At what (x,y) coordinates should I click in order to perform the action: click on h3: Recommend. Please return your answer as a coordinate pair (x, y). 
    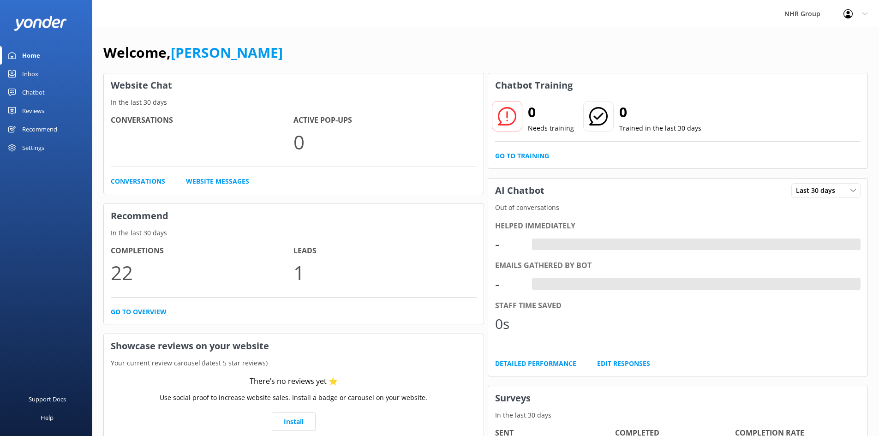
    Looking at the image, I should click on (293, 216).